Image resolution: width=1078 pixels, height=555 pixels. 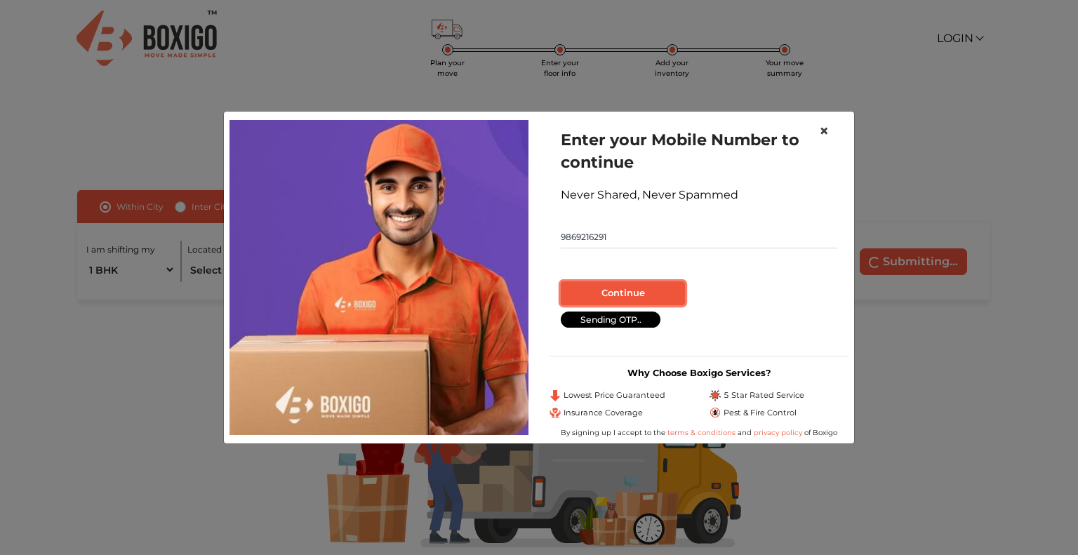 I want to click on div: Never Shared, Never Spammed, so click(x=699, y=195).